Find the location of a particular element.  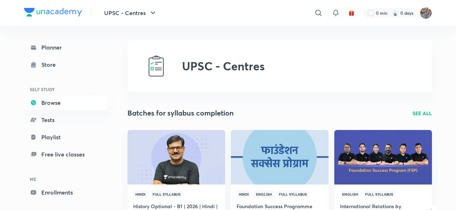

a: Browse is located at coordinates (66, 103).